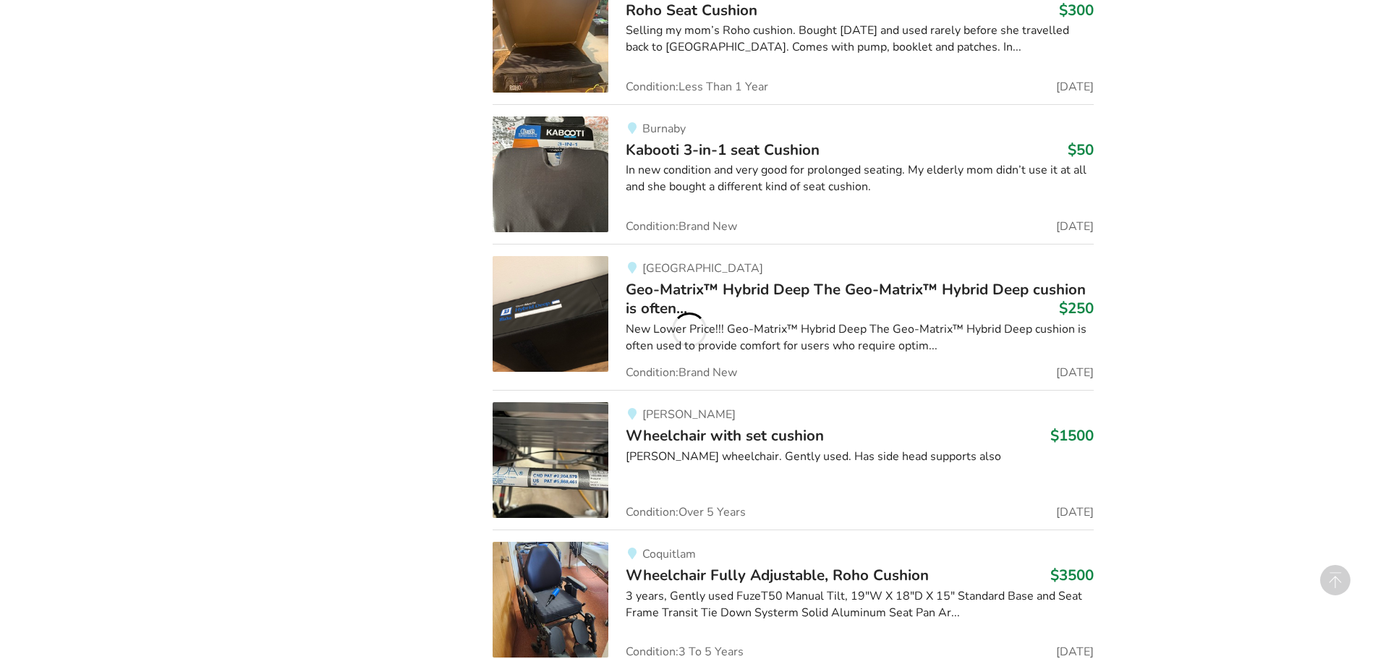  What do you see at coordinates (550, 460) in the screenshot?
I see `img: mobility-wheelchair with set cushion` at bounding box center [550, 460].